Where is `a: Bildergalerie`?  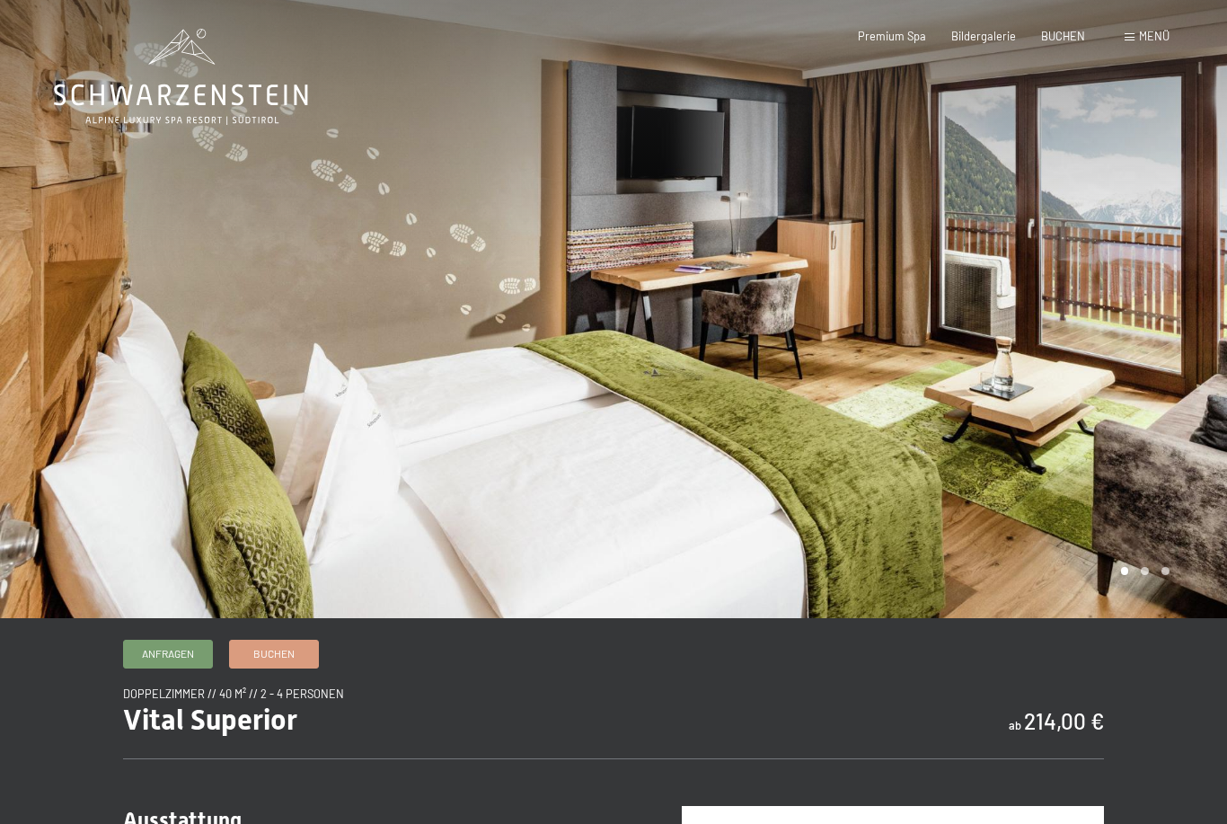 a: Bildergalerie is located at coordinates (984, 36).